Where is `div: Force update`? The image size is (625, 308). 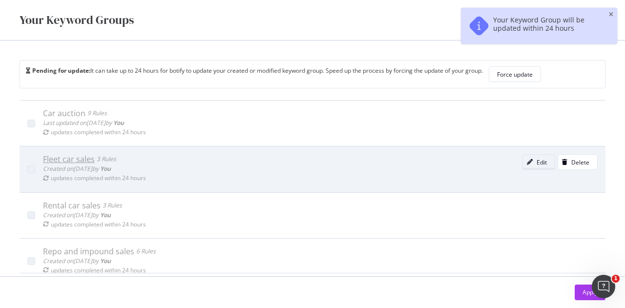 div: Force update is located at coordinates (515, 74).